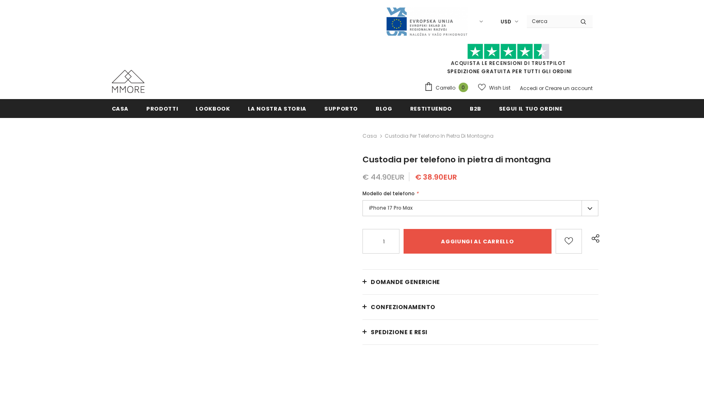  What do you see at coordinates (531, 108) in the screenshot?
I see `a: Segui il tuo ordine` at bounding box center [531, 108].